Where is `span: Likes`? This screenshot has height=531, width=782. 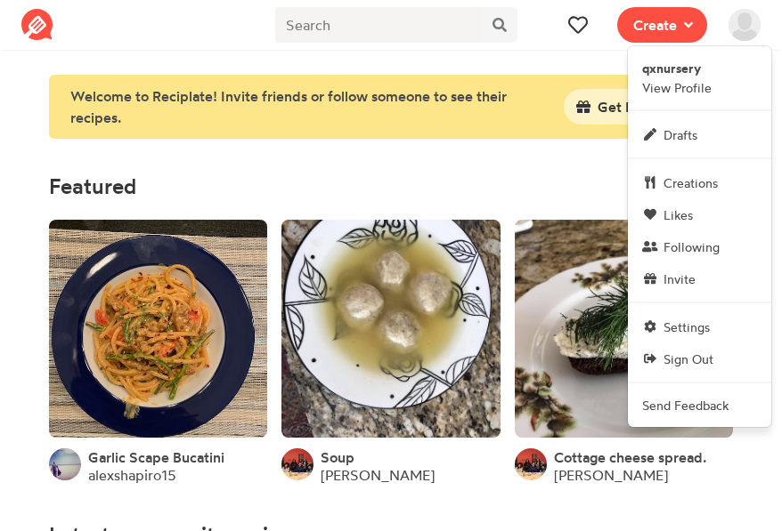
span: Likes is located at coordinates (677, 215).